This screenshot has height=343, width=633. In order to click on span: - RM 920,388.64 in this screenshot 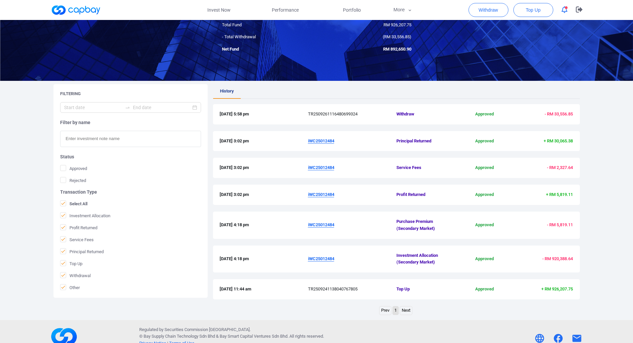, I will do `click(558, 258)`.